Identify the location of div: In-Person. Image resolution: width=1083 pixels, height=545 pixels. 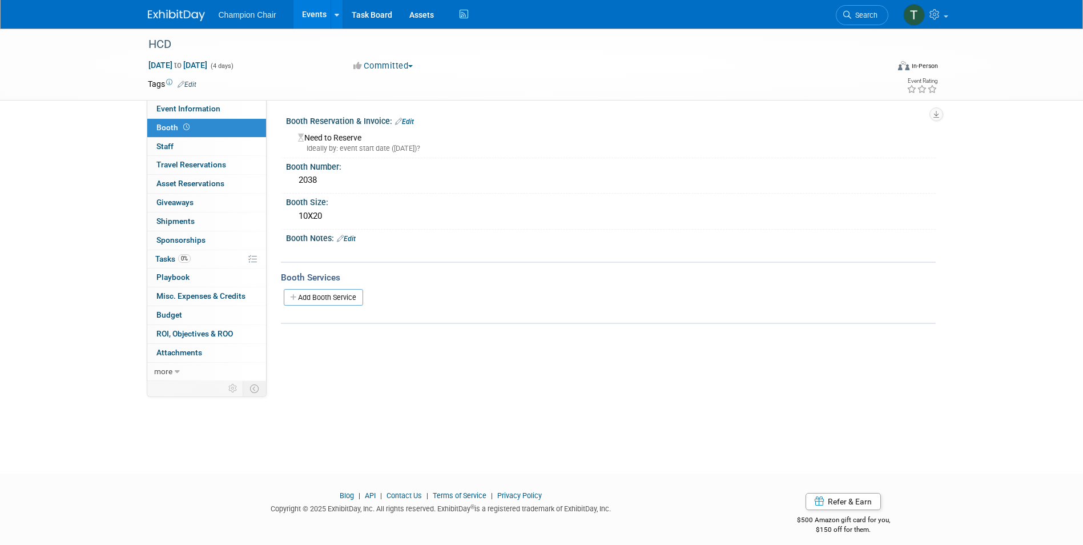
(924, 66).